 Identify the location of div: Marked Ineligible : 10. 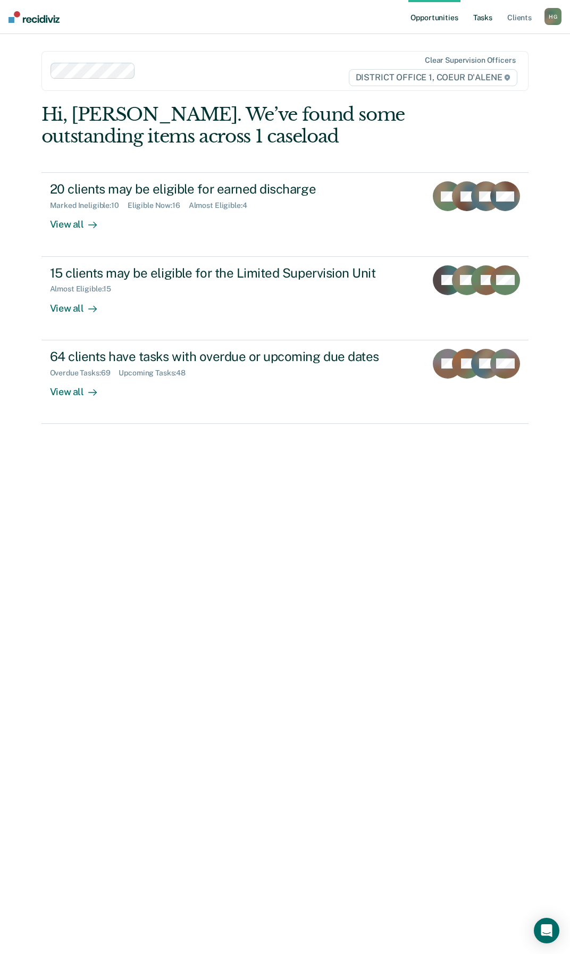
(89, 205).